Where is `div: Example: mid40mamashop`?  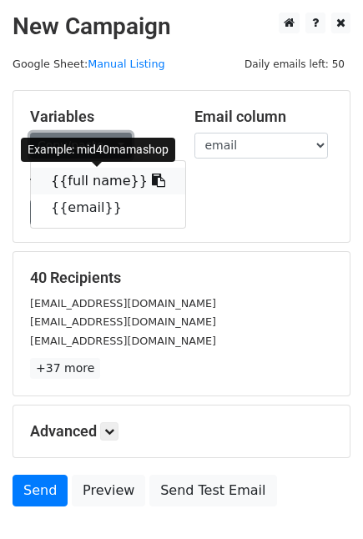
div: Example: mid40mamashop is located at coordinates (98, 149).